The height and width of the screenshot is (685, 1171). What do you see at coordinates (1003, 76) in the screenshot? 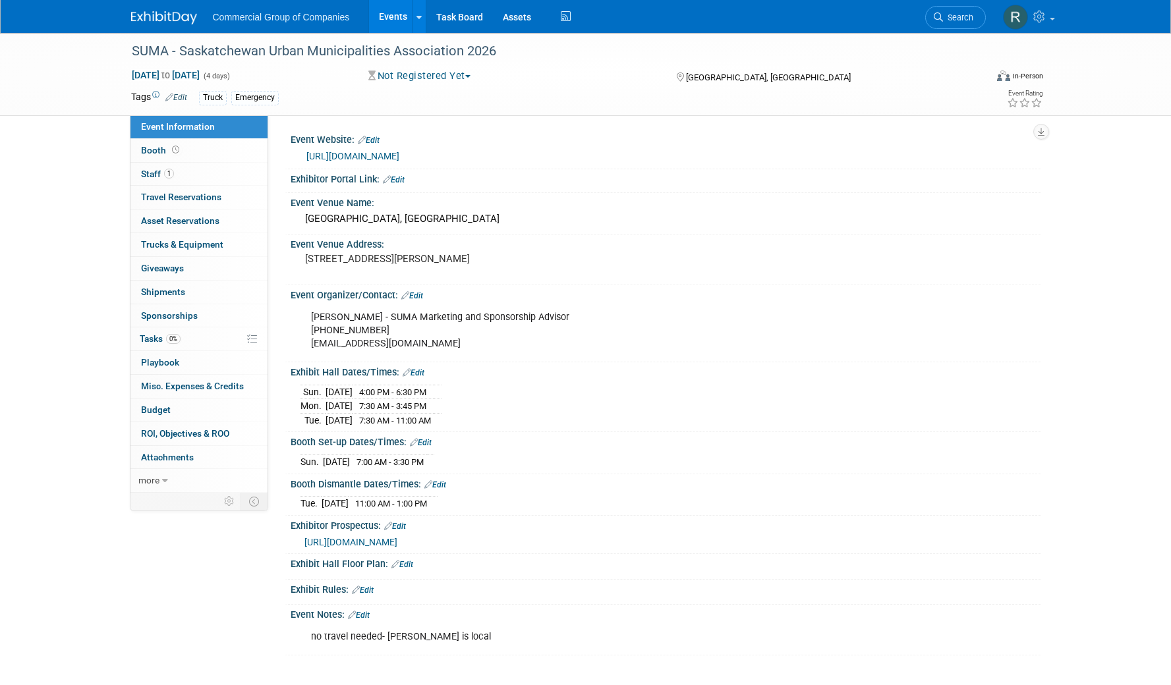
I see `img: Format-Inperson.png` at bounding box center [1003, 76].